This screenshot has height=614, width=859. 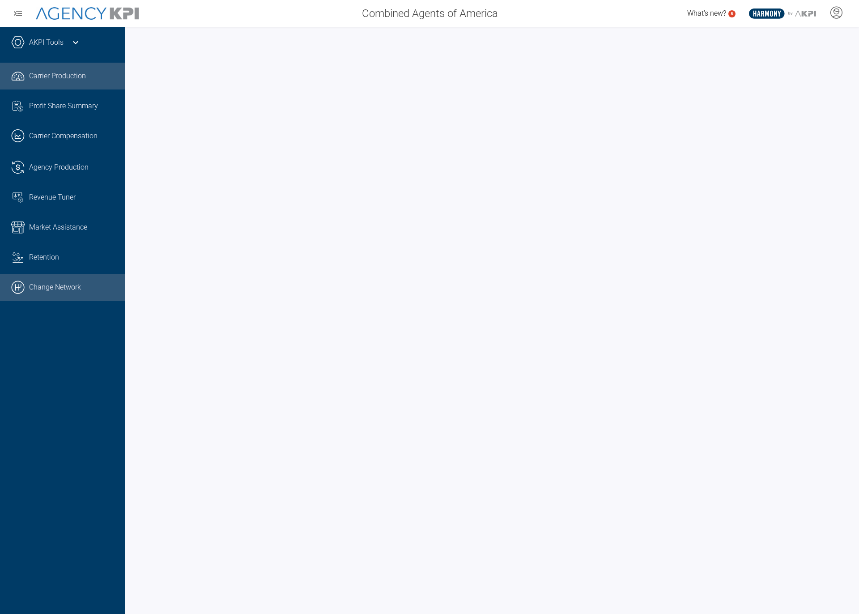 What do you see at coordinates (87, 13) in the screenshot?
I see `img: AgencyKPI` at bounding box center [87, 13].